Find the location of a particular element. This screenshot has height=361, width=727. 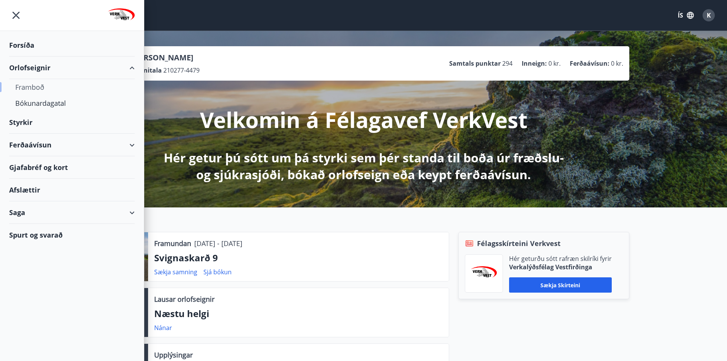

a: Sækja samning is located at coordinates (176, 272).